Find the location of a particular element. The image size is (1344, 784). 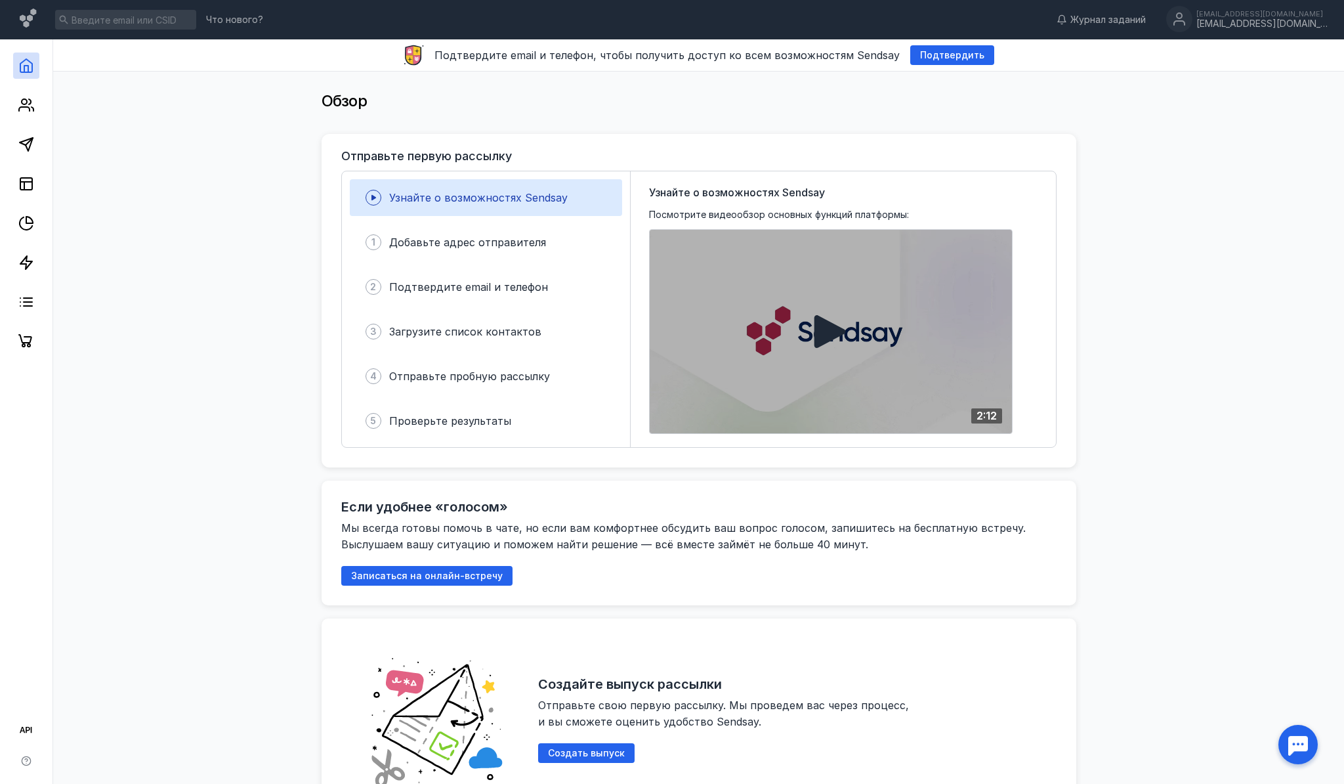

a: Что нового? is located at coordinates (234, 20).